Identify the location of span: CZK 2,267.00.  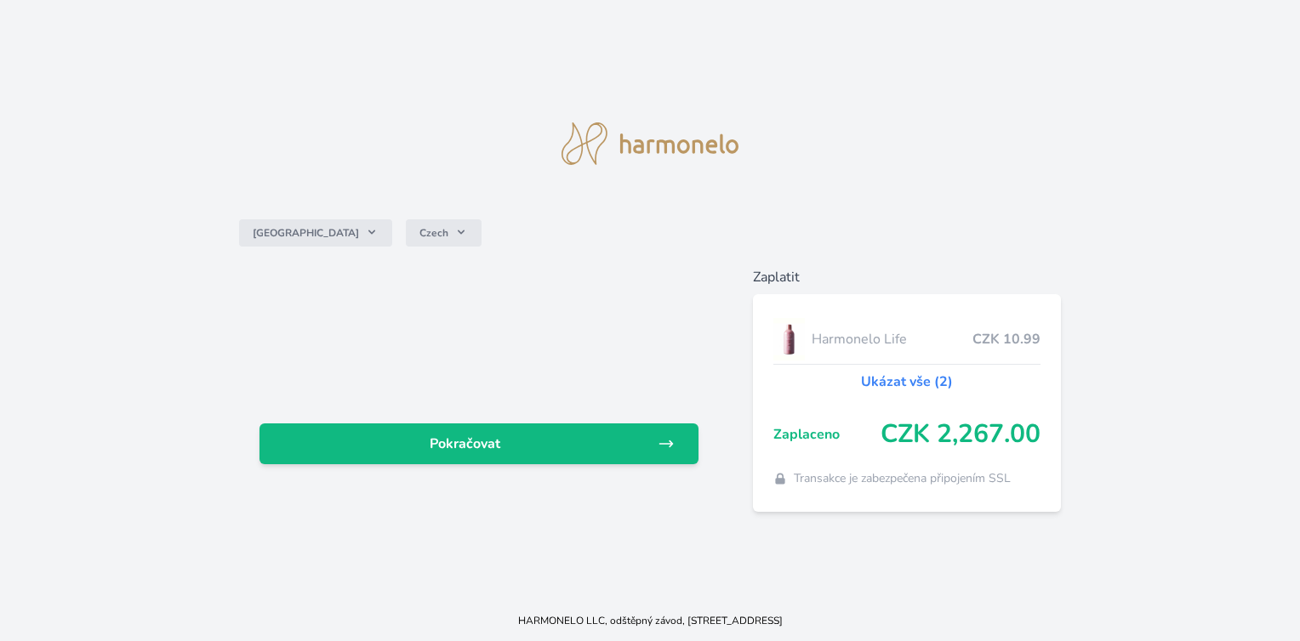
(961, 435).